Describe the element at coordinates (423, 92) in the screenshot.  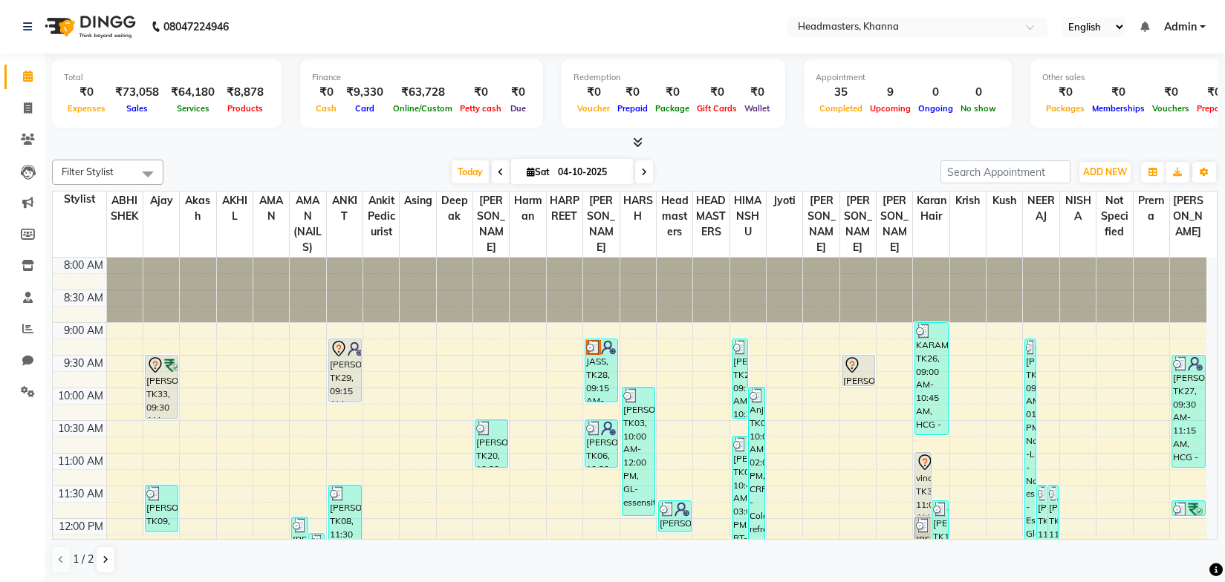
I see `div: ₹63,728` at that location.